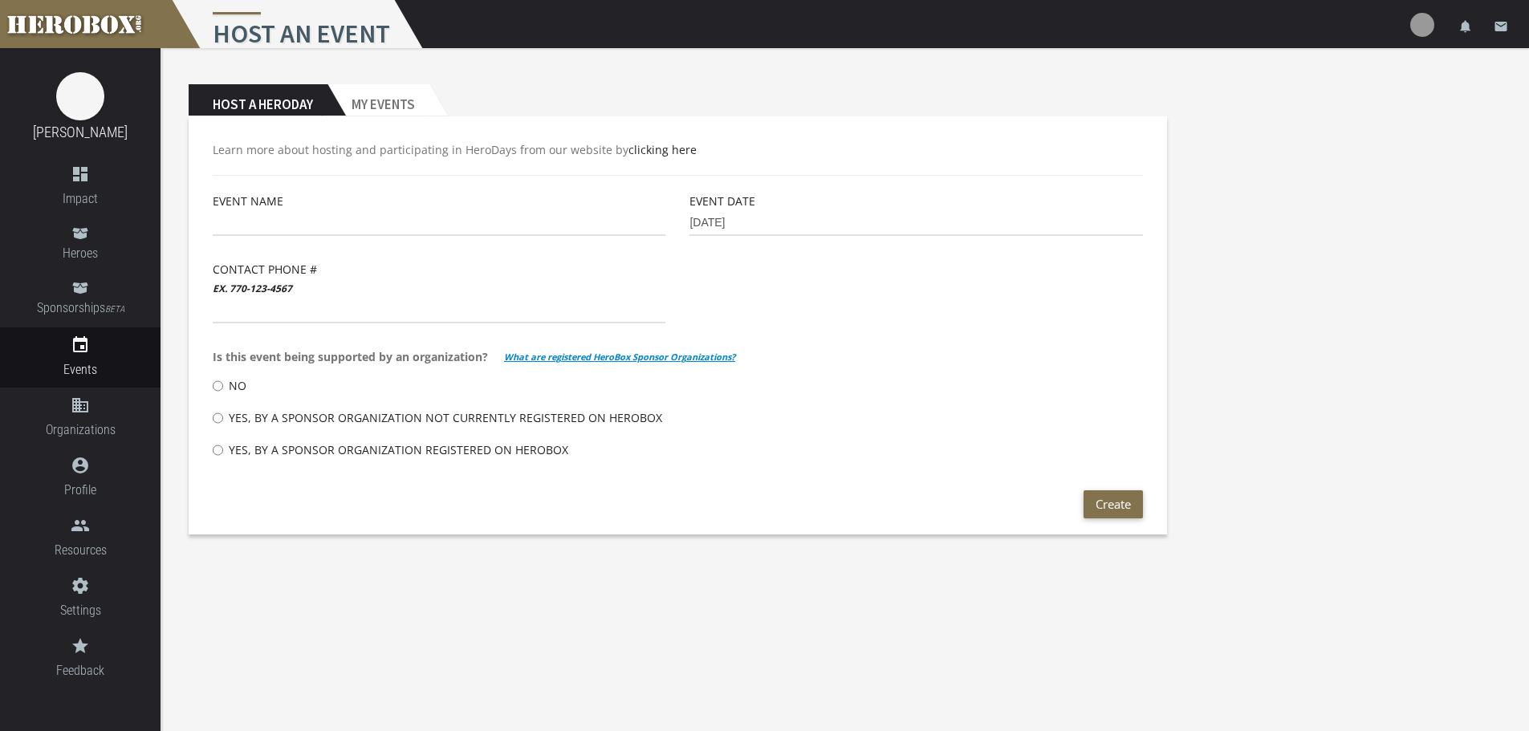 This screenshot has height=731, width=1529. Describe the element at coordinates (252, 288) in the screenshot. I see `b: ex. 770-123-4567` at that location.